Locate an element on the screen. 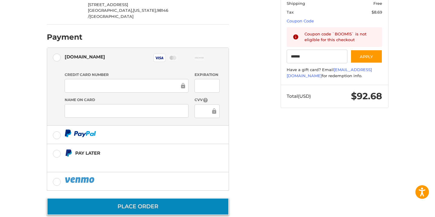 This screenshot has height=217, width=435. div: Have a gift card? Email for redemption info. is located at coordinates (335, 73).